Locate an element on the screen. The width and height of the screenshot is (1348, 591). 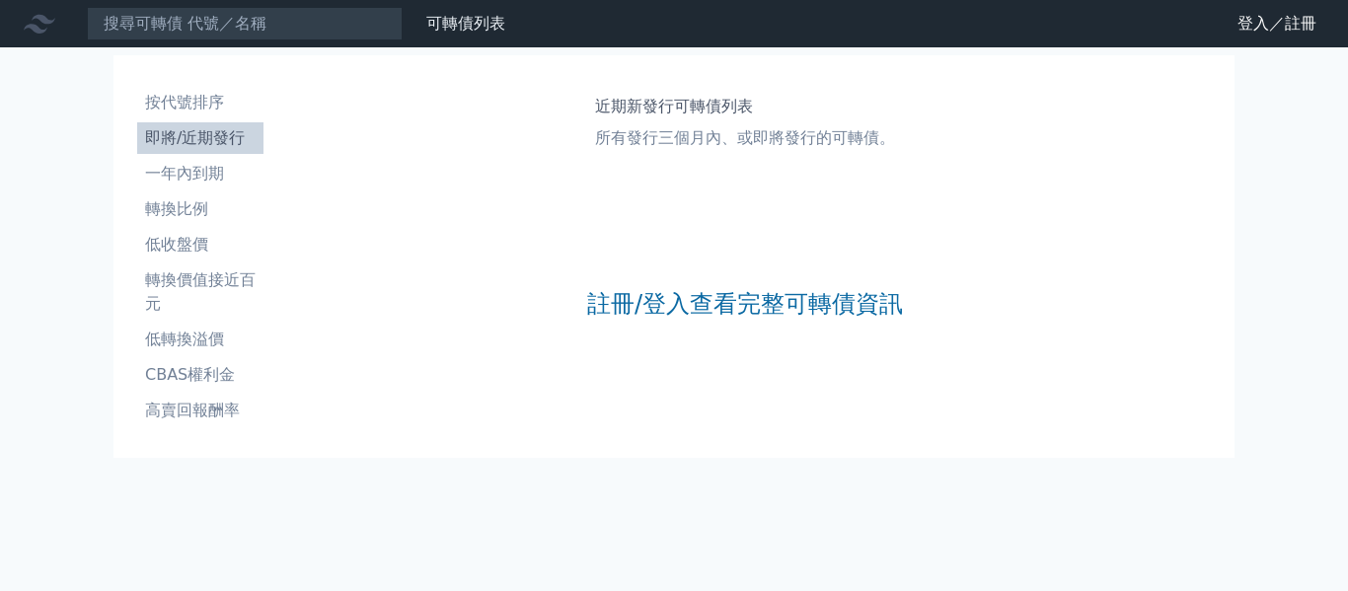
li: 低收盤價 is located at coordinates (200, 245).